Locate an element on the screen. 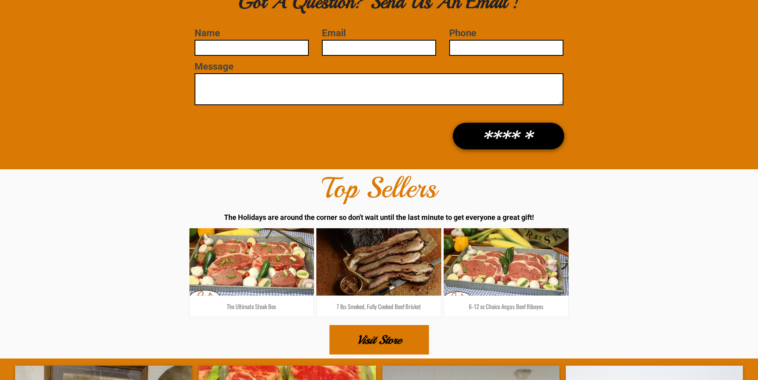  label: Phone is located at coordinates (506, 33).